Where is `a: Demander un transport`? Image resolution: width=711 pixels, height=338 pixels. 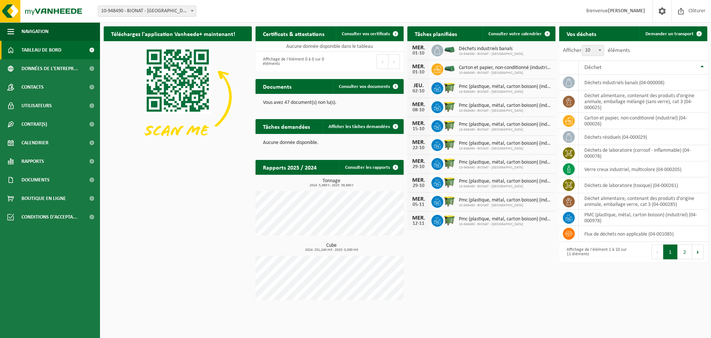 a: Demander un transport is located at coordinates (673, 34).